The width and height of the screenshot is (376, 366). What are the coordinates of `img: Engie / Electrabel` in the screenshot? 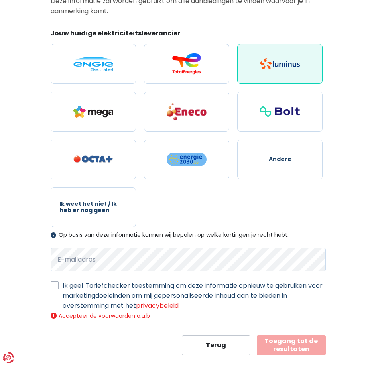 It's located at (93, 64).